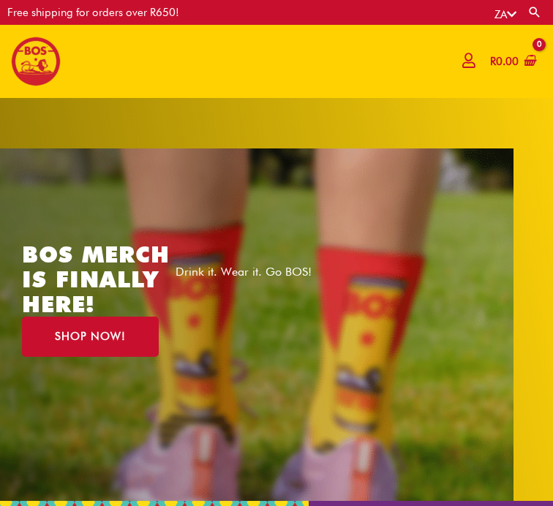  What do you see at coordinates (96, 279) in the screenshot?
I see `a: BOS MERCH IS FINALLY HERE!` at bounding box center [96, 279].